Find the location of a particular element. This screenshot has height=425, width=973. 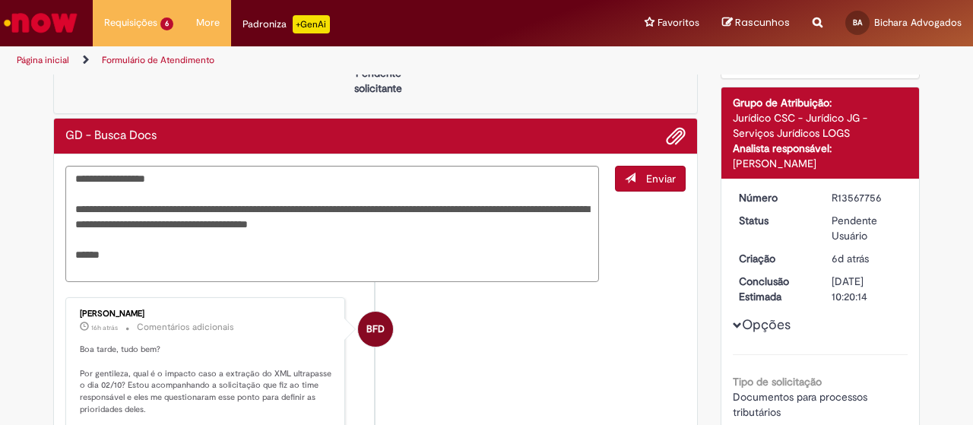

div: Grupo de Atribuição: is located at coordinates (820, 103).